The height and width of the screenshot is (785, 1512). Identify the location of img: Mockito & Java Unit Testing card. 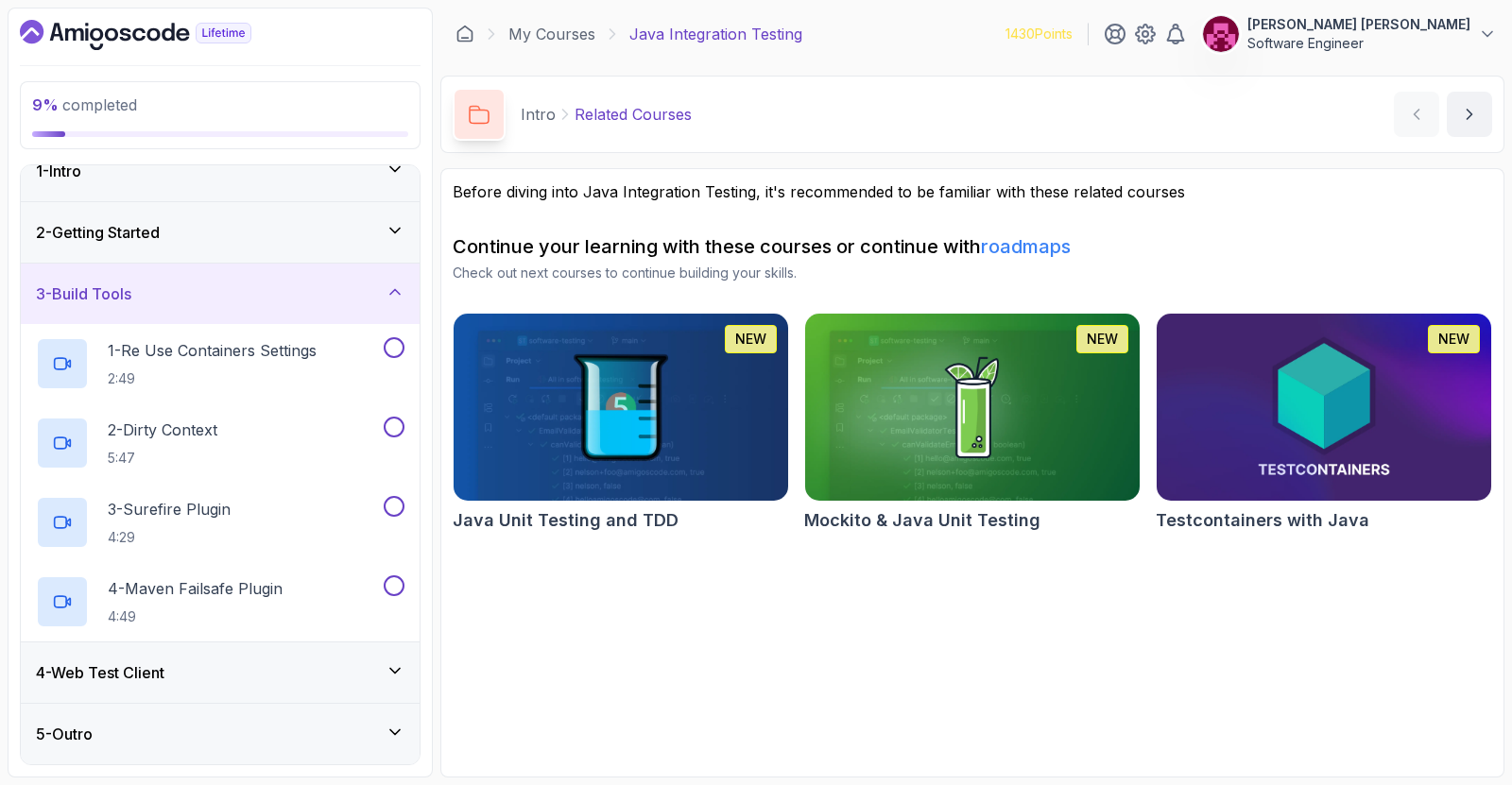
(972, 407).